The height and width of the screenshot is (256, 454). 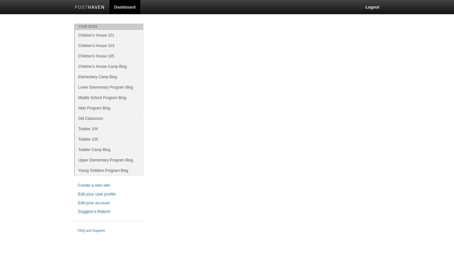 What do you see at coordinates (109, 185) in the screenshot?
I see `a: Create a new site` at bounding box center [109, 185].